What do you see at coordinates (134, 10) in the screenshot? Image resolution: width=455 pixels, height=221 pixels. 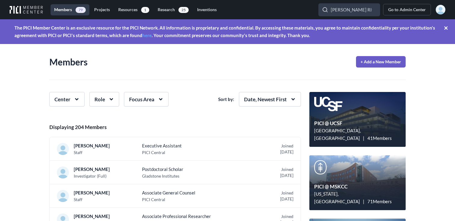 I see `a: Resources1` at bounding box center [134, 10].